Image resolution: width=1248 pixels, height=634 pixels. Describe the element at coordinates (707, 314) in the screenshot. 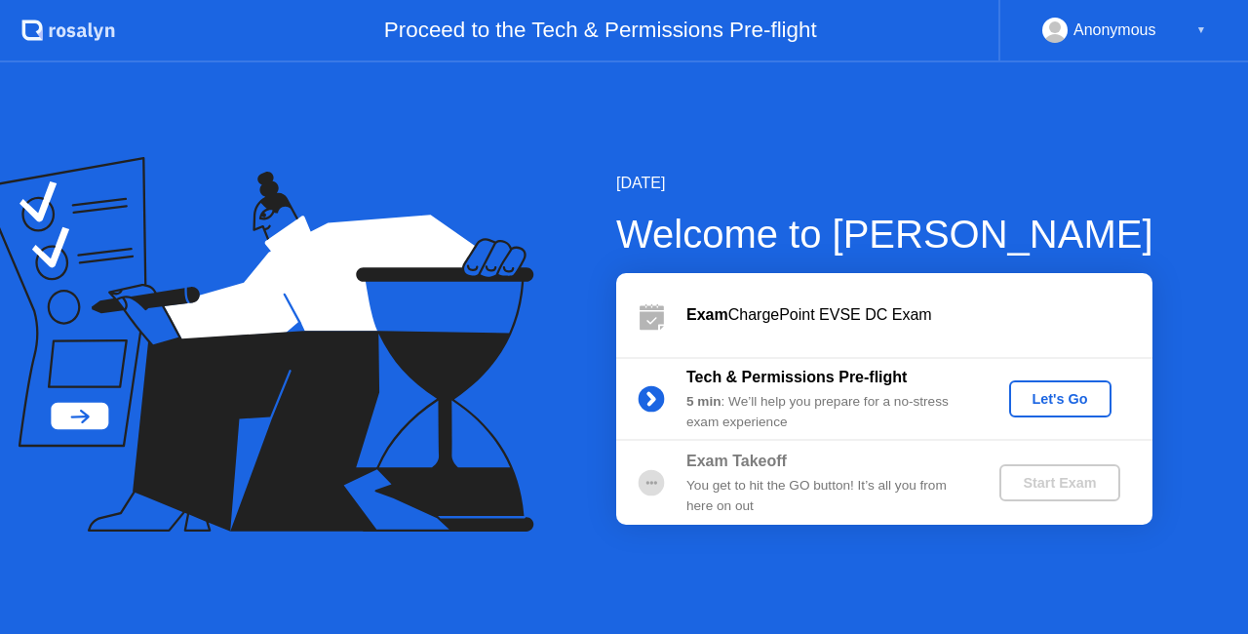

I see `b: Exam` at that location.